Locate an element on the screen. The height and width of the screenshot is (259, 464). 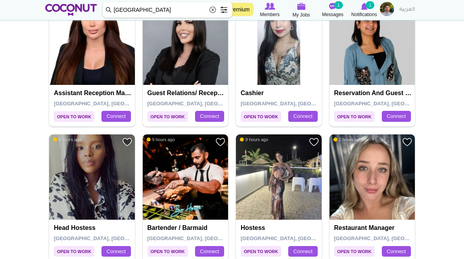
h4: Bartender / Barmaid is located at coordinates (186, 228).